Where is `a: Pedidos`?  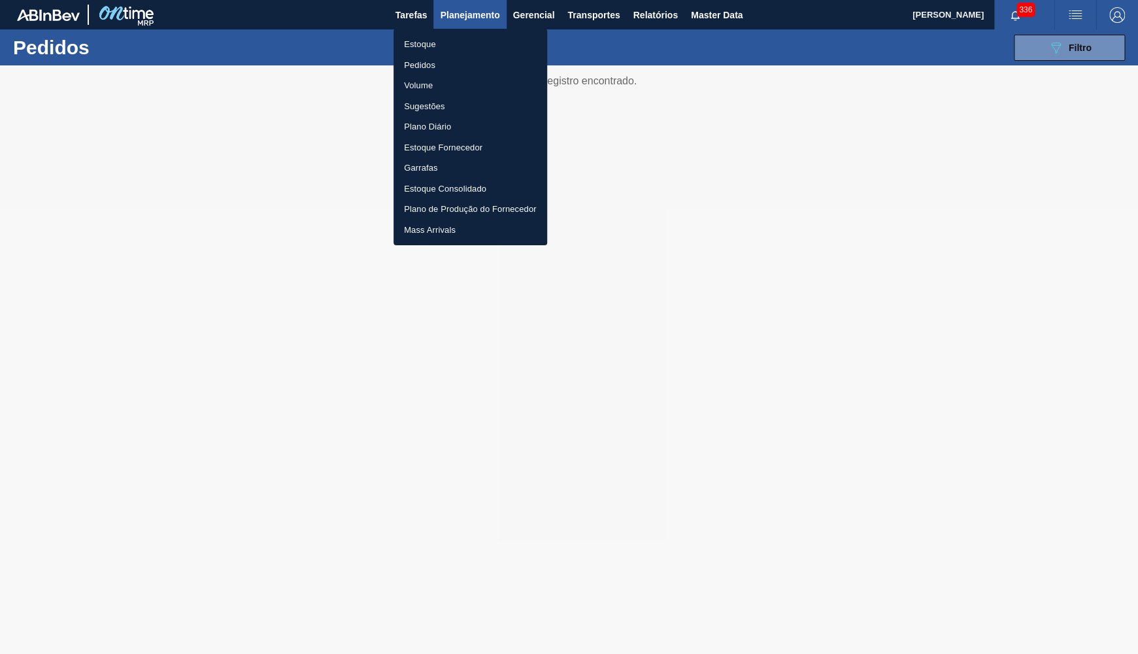 a: Pedidos is located at coordinates (470, 65).